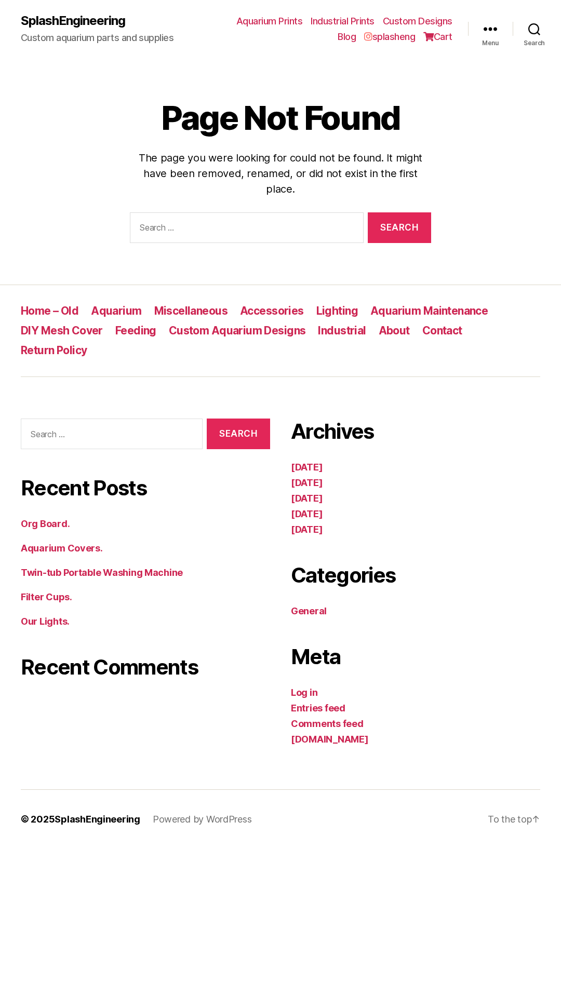 The width and height of the screenshot is (561, 997). Describe the element at coordinates (534, 29) in the screenshot. I see `button: Search` at that location.